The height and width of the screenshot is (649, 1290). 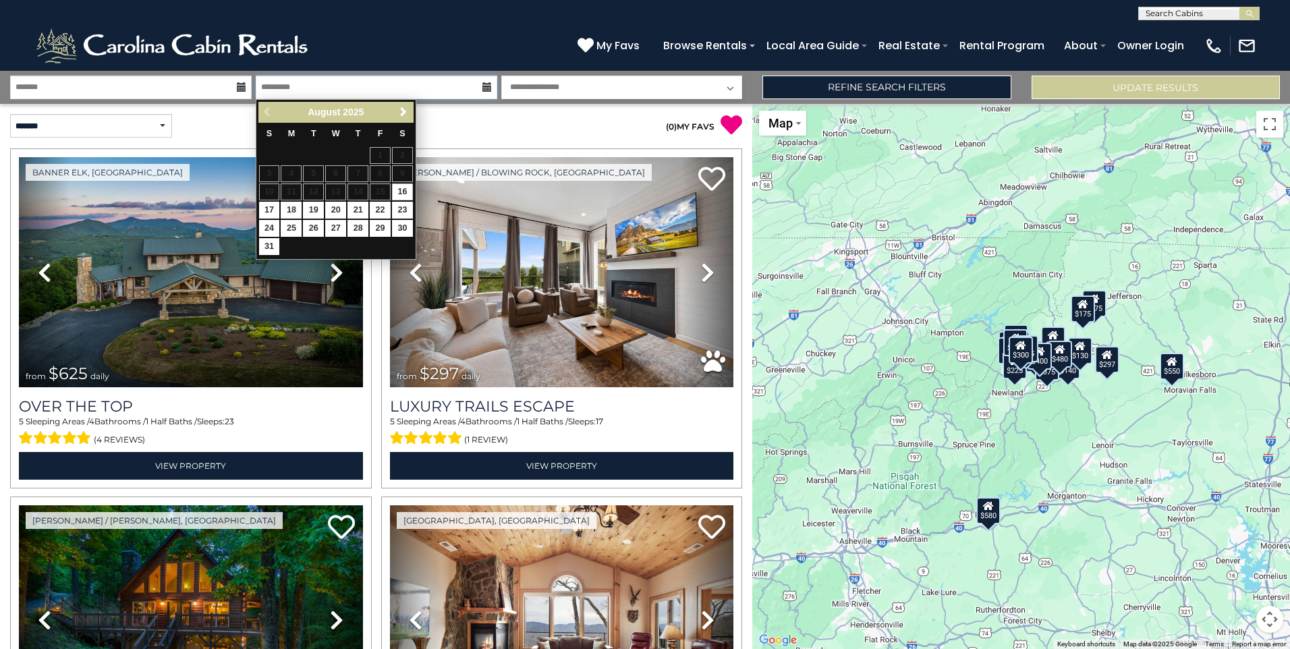 What do you see at coordinates (610, 46) in the screenshot?
I see `a: My Favs` at bounding box center [610, 46].